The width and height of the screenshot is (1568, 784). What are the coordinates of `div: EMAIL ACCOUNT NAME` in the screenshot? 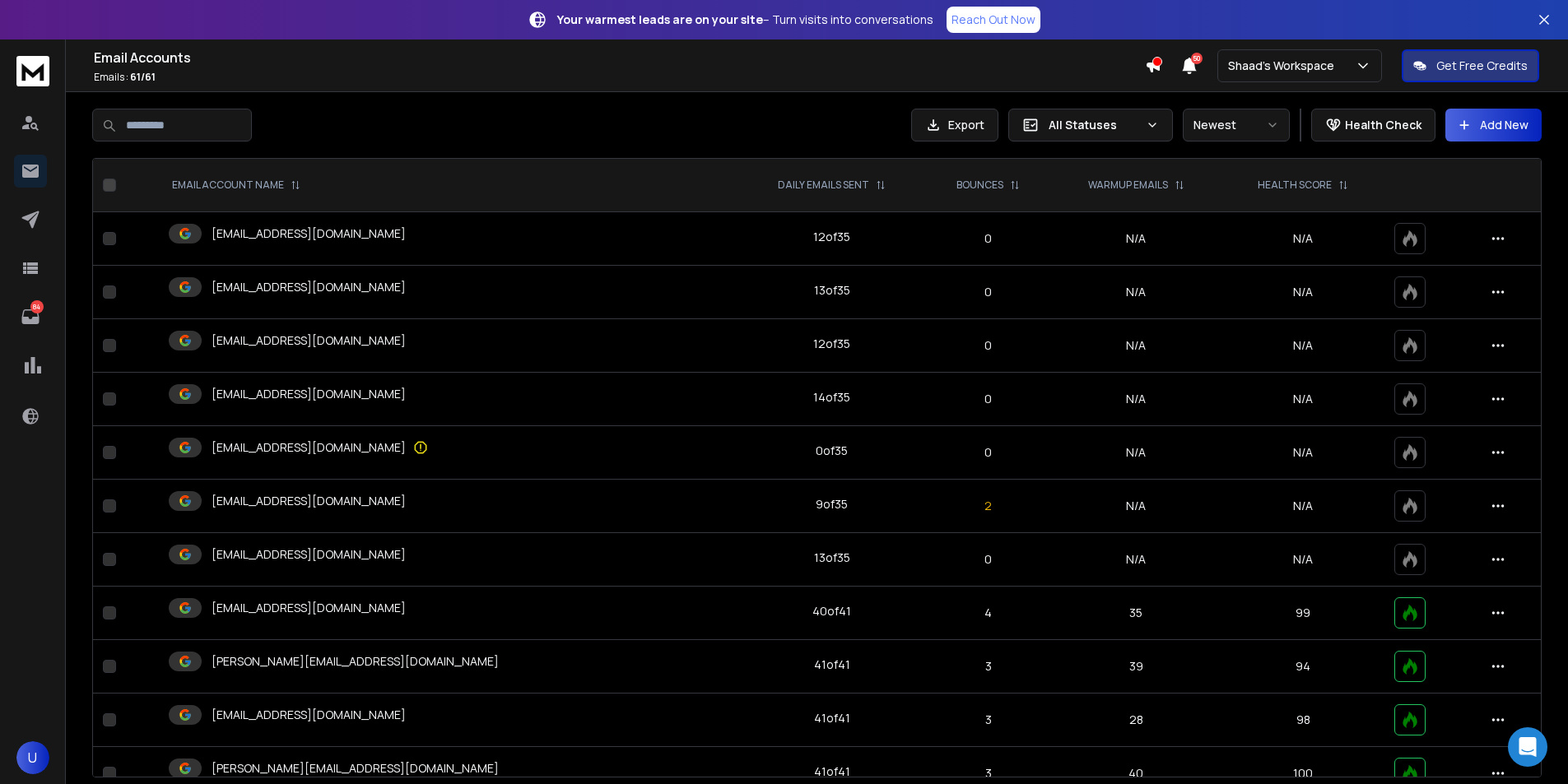 It's located at (236, 185).